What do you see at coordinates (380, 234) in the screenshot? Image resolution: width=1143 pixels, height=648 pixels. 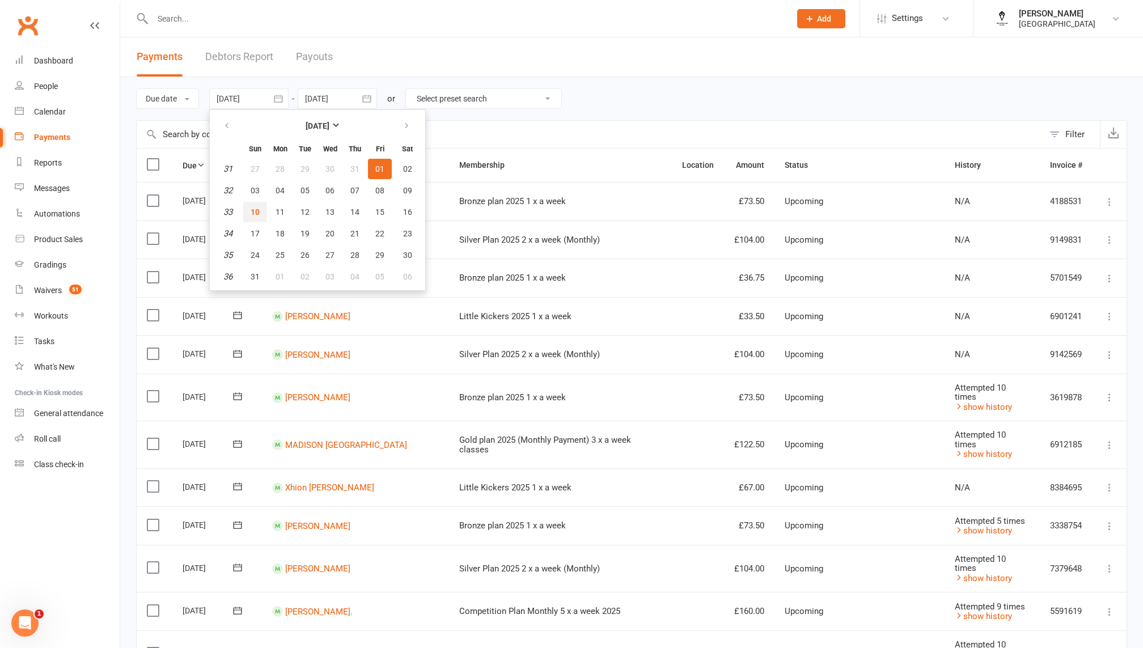 I see `span: 22` at bounding box center [380, 234].